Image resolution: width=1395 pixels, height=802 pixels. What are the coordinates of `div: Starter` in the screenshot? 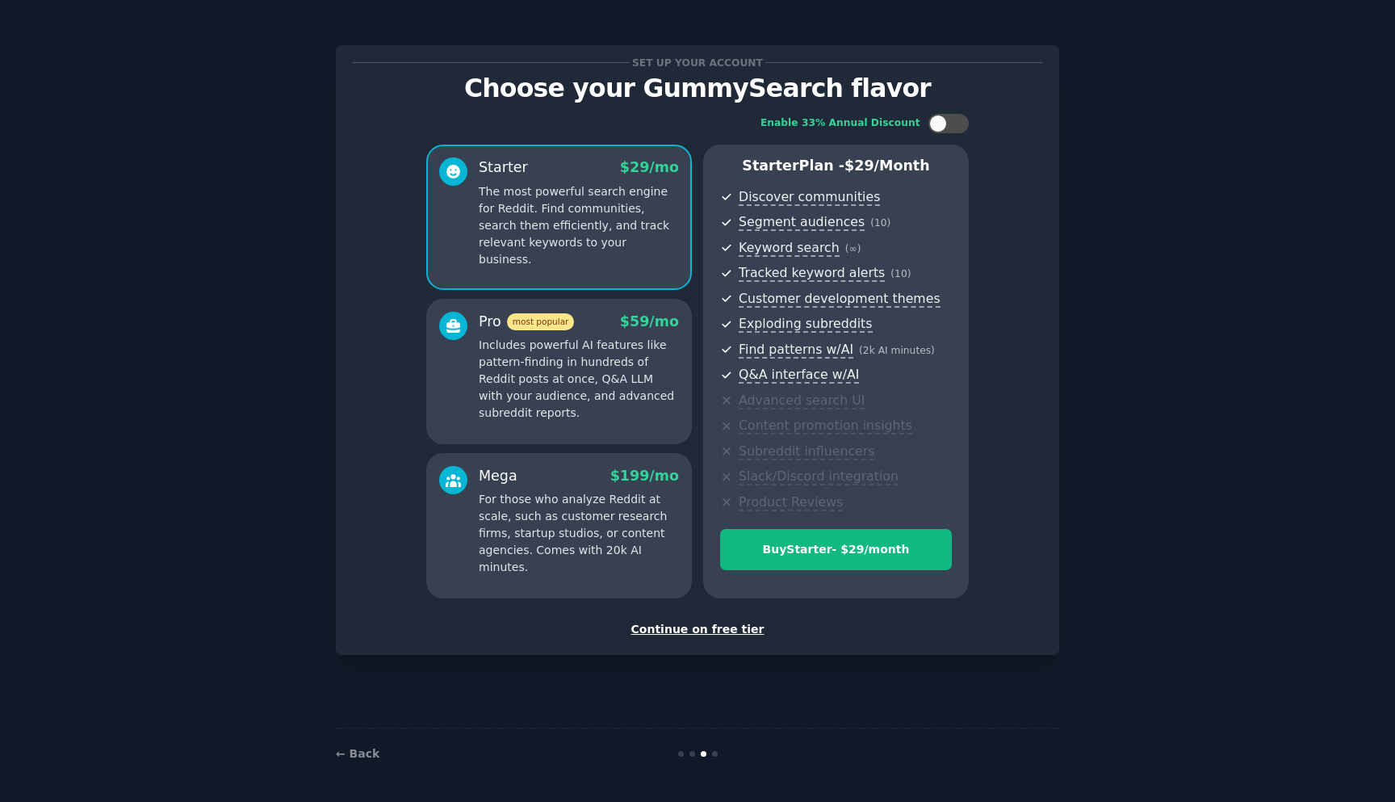 It's located at (503, 167).